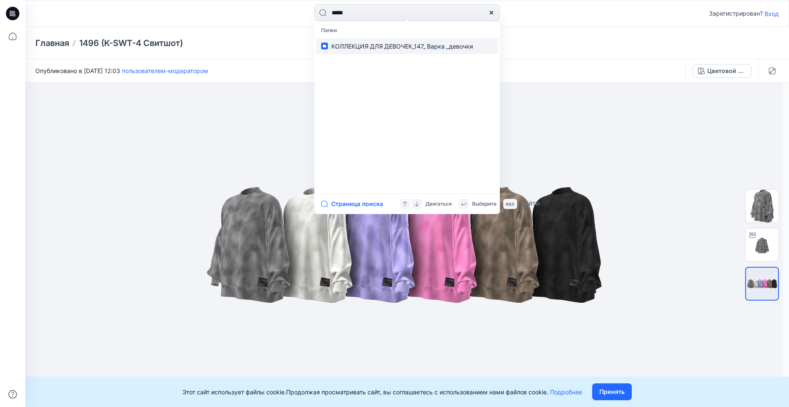 The width and height of the screenshot is (789, 407). Describe the element at coordinates (439, 203) in the screenshot. I see `ya-tr-span: Двигаться` at that location.